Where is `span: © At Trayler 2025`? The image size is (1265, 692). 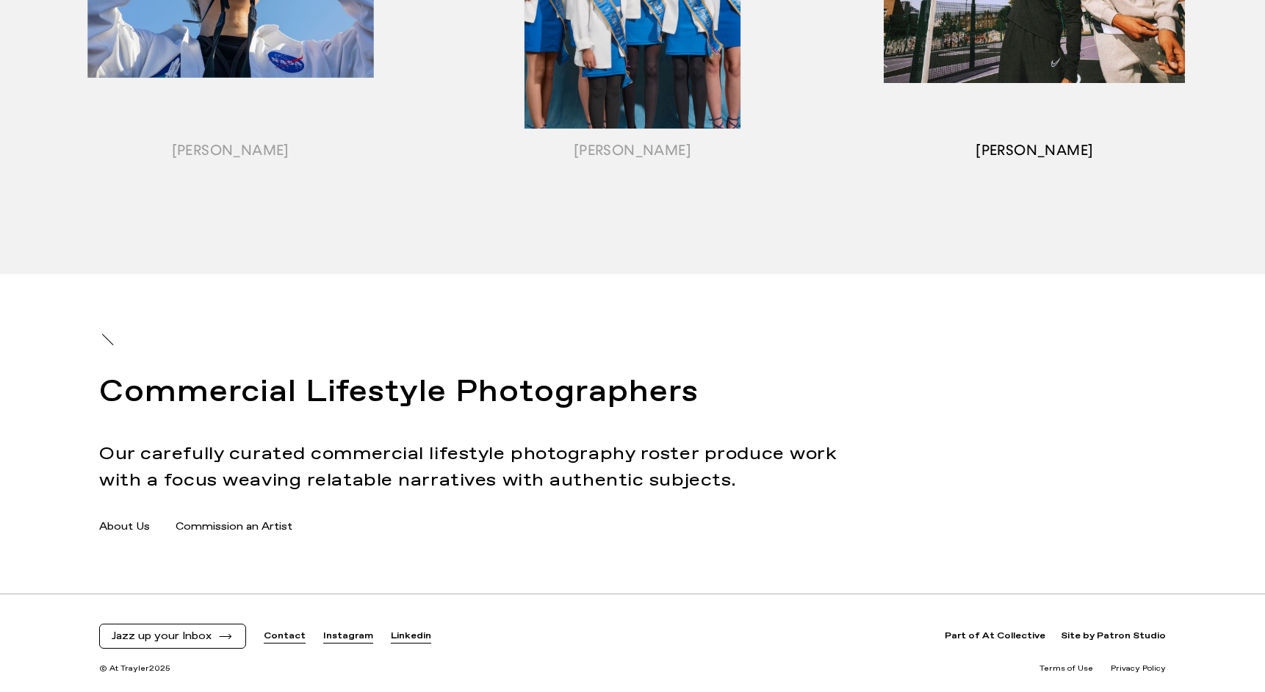 span: © At Trayler 2025 is located at coordinates (134, 668).